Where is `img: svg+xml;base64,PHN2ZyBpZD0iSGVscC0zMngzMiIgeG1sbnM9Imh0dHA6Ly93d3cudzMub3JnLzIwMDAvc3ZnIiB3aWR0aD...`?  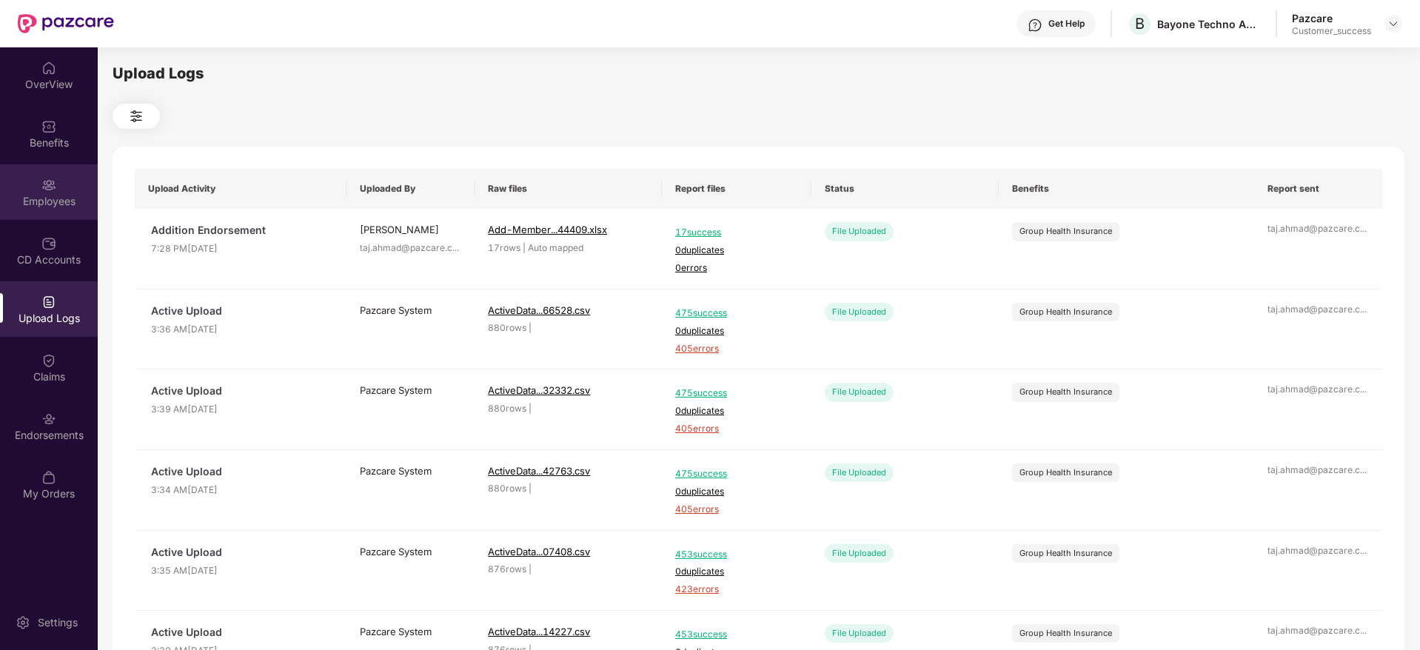 img: svg+xml;base64,PHN2ZyBpZD0iSGVscC0zMngzMiIgeG1sbnM9Imh0dHA6Ly93d3cudzMub3JnLzIwMDAvc3ZnIiB3aWR0aD... is located at coordinates (1035, 25).